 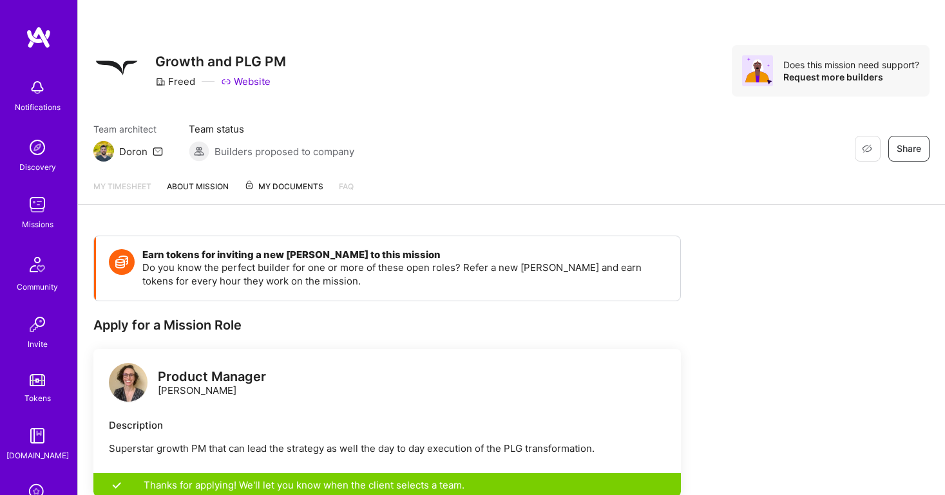 I want to click on div: Discovery, so click(x=37, y=167).